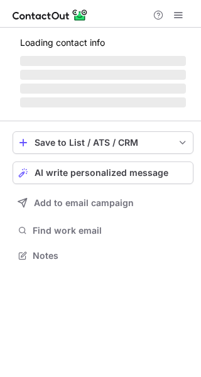  Describe the element at coordinates (103, 256) in the screenshot. I see `button: Notes` at that location.